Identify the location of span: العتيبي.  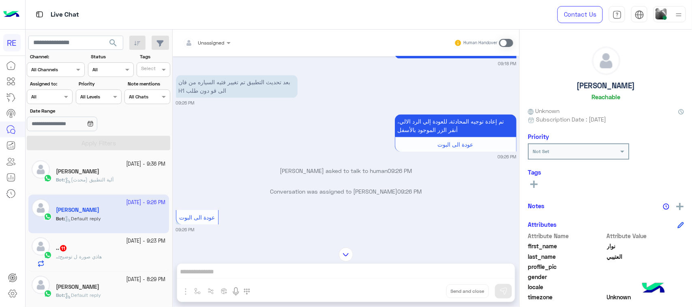
(646, 257).